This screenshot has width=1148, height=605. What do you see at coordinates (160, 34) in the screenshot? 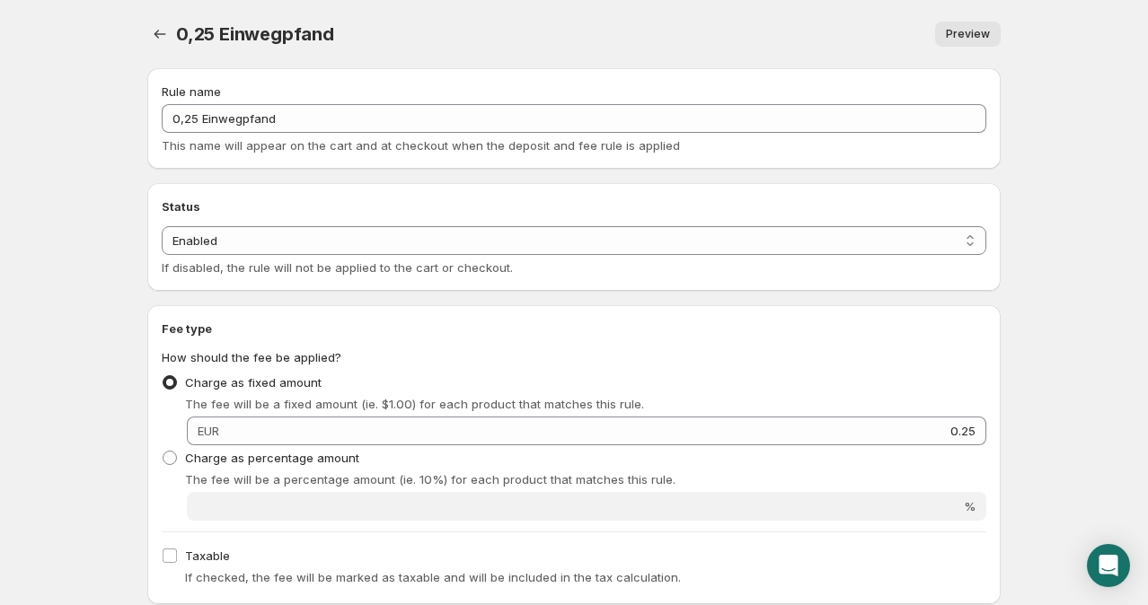
I see `button: Settings` at bounding box center [160, 34].